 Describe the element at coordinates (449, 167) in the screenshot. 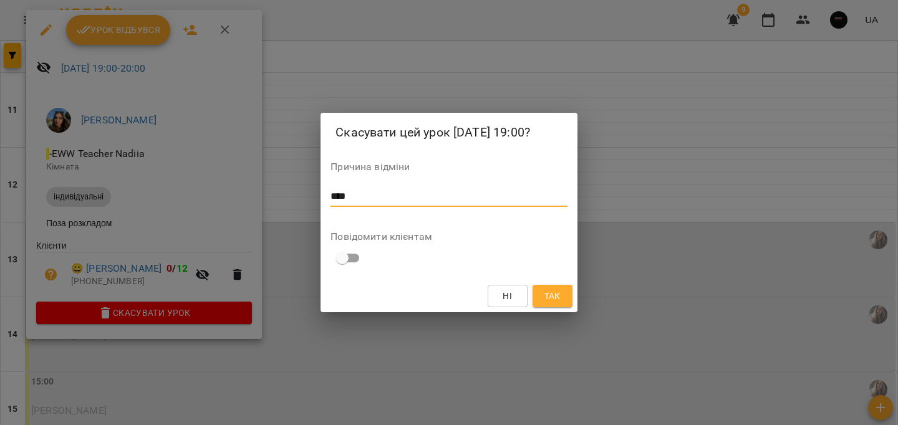

I see `label: Причина відміни` at that location.